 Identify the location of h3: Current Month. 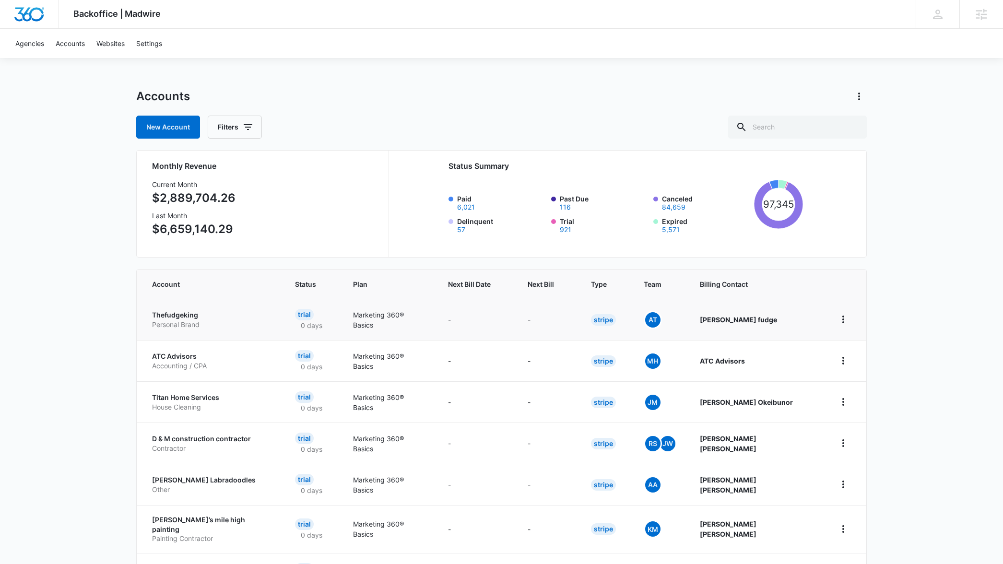
(194, 184).